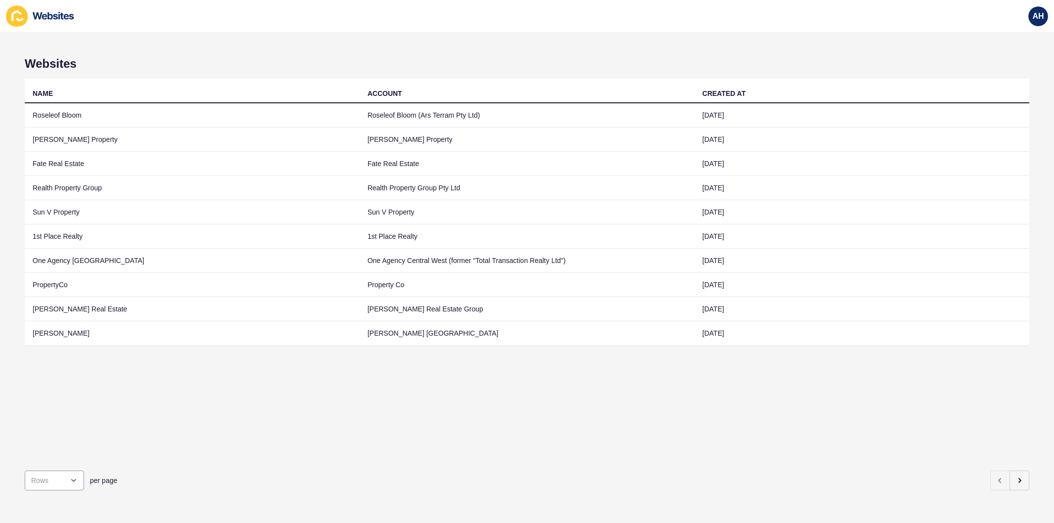 Image resolution: width=1054 pixels, height=523 pixels. Describe the element at coordinates (103, 480) in the screenshot. I see `span: per page` at that location.